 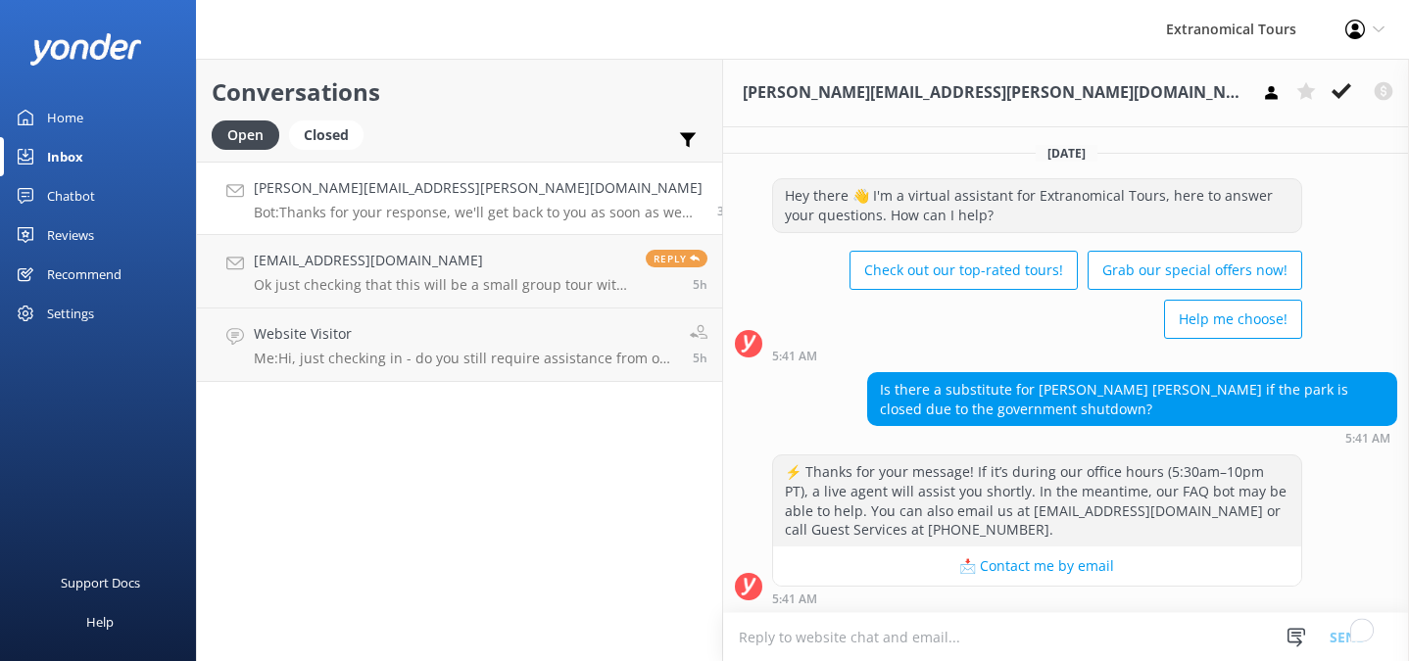 I want to click on p: Me: Hi, just checking in - do you still require assistance from our team on this? Thank you., so click(x=464, y=359).